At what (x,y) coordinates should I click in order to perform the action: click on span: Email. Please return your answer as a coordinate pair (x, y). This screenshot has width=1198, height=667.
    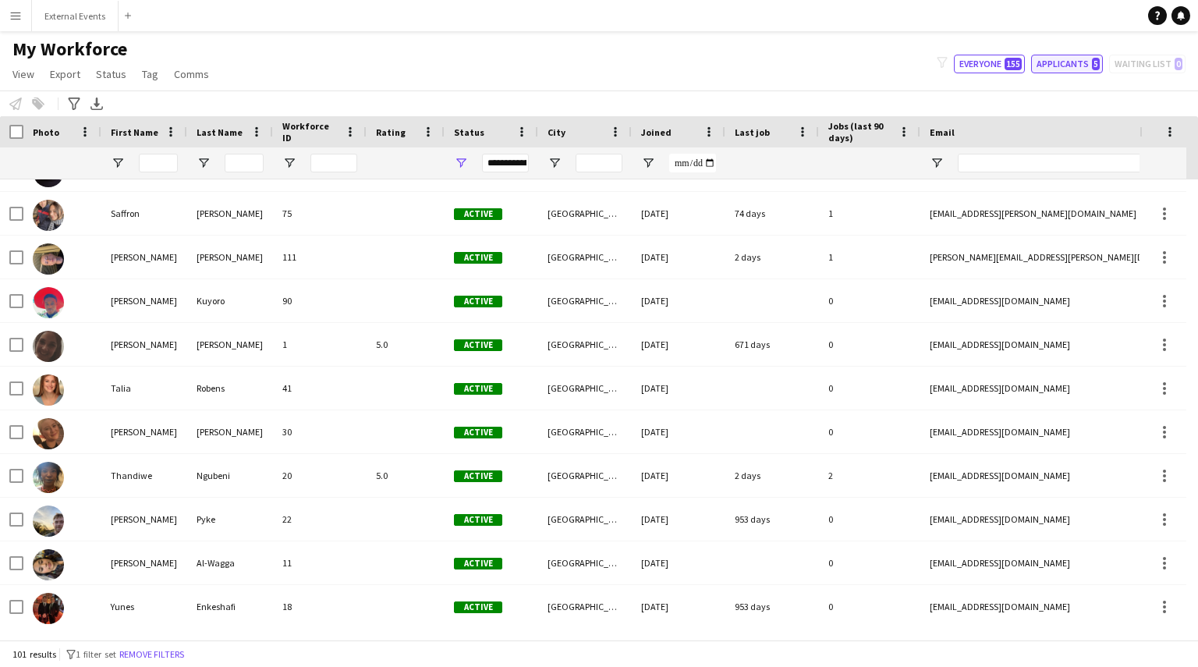
    Looking at the image, I should click on (942, 132).